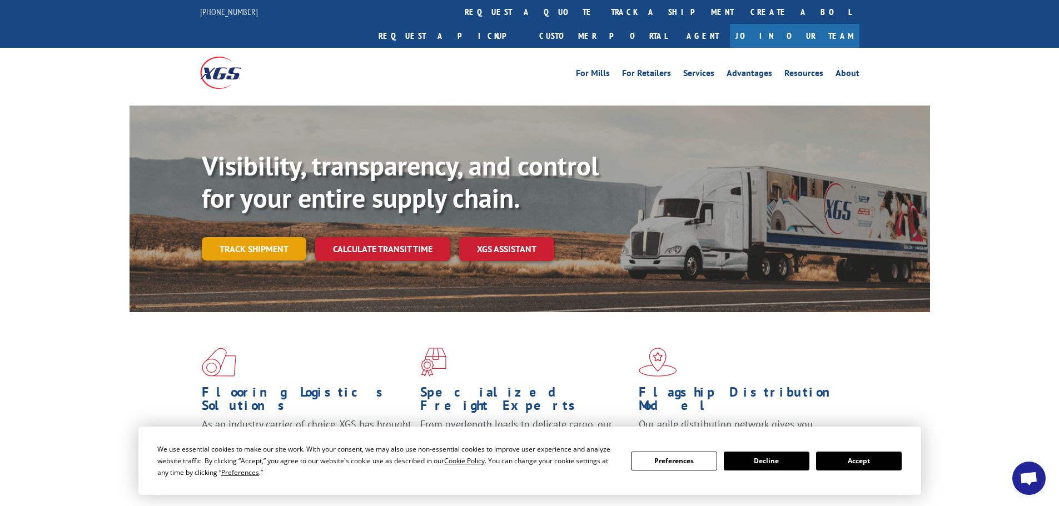 Image resolution: width=1059 pixels, height=506 pixels. Describe the element at coordinates (698, 75) in the screenshot. I see `a: Services` at that location.